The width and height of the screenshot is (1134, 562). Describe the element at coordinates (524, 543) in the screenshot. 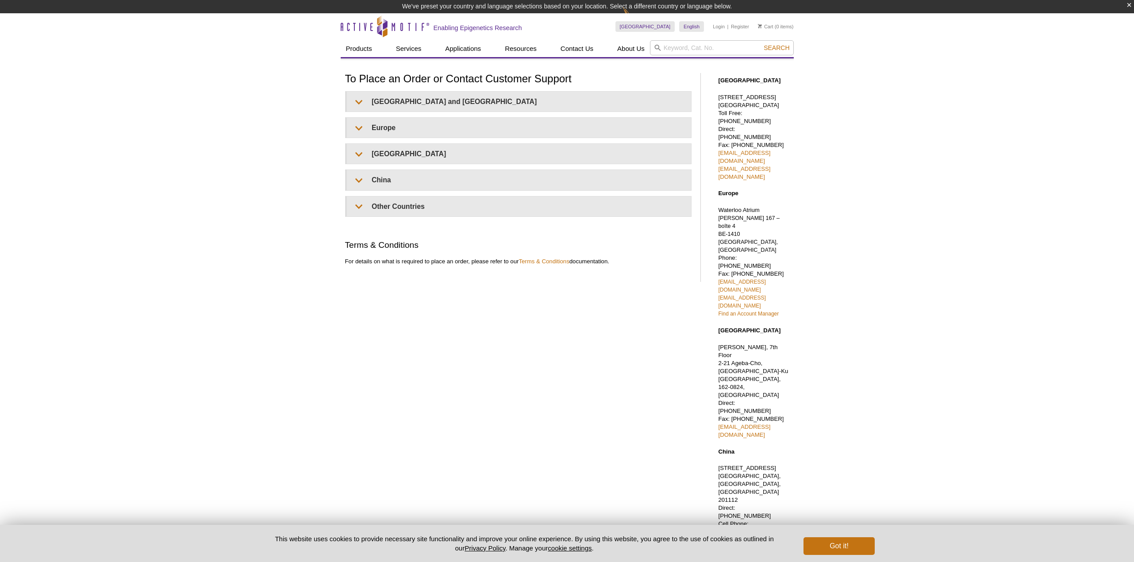

I see `p: This website uses cookies to provide necessary site functionality and improve your online experie...` at that location.